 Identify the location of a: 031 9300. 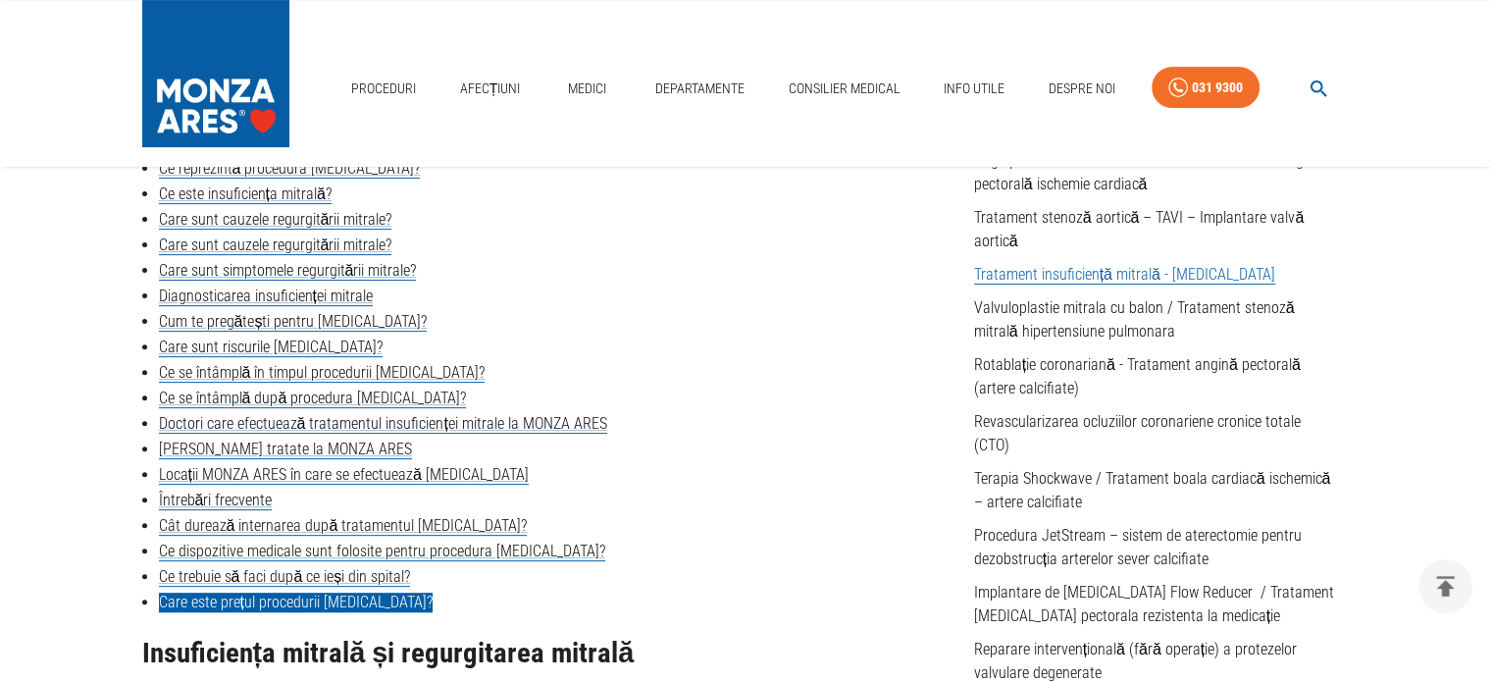
(1206, 87).